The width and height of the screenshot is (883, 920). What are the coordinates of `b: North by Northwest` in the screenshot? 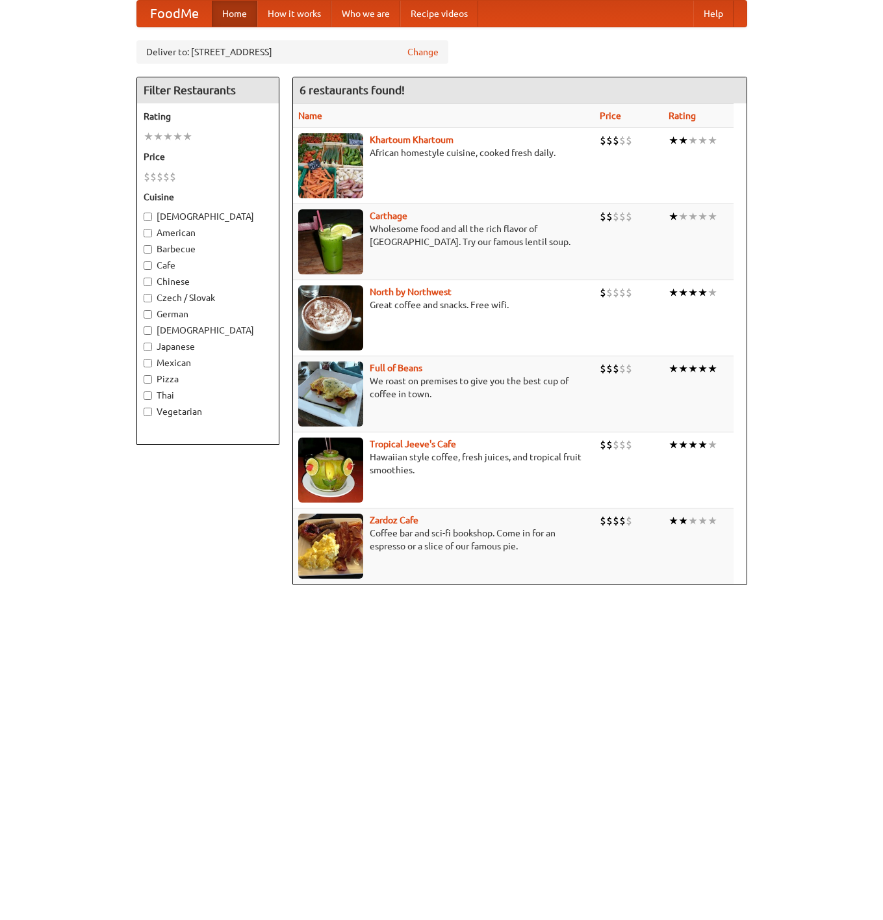 It's located at (411, 292).